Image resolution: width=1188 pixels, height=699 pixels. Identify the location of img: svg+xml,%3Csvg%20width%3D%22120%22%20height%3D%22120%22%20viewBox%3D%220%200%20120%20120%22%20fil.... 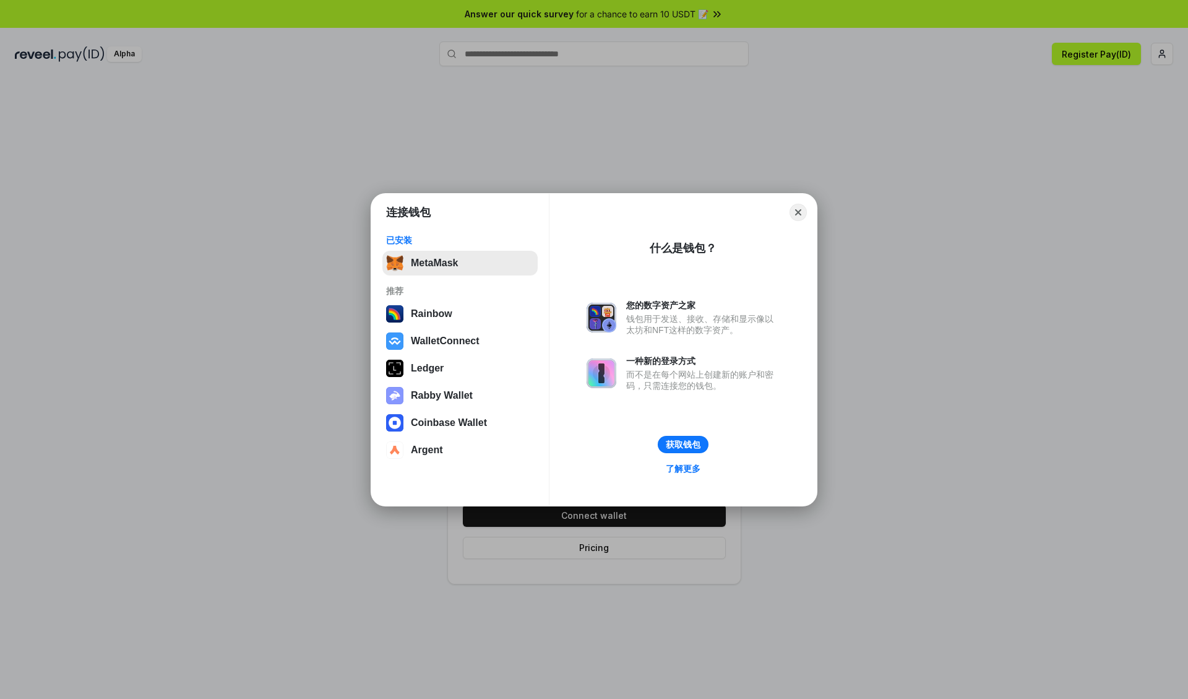
(395, 314).